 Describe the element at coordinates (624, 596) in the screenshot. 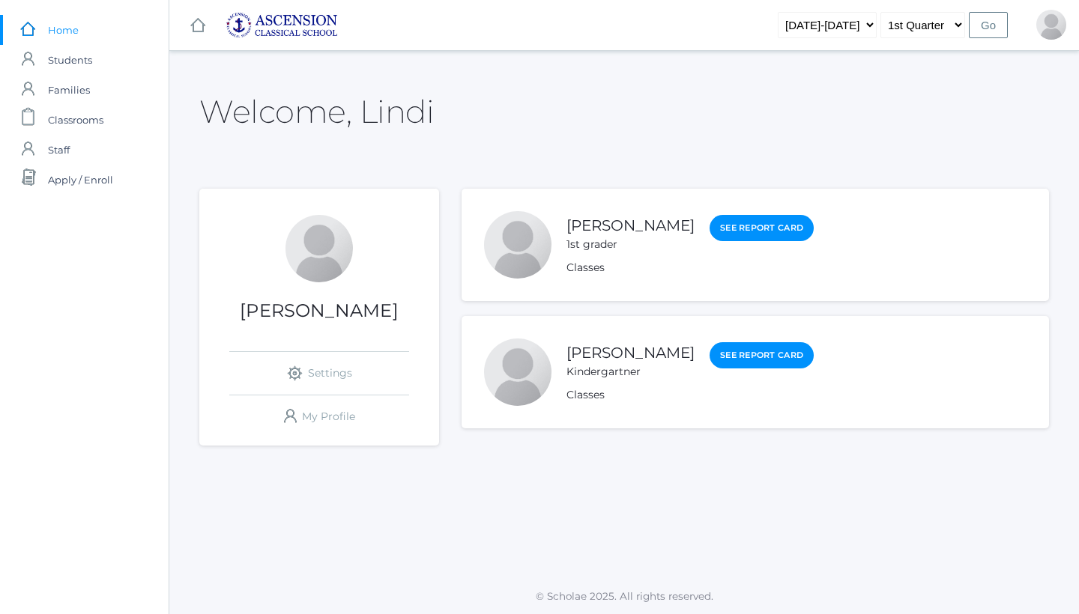

I see `p: © Scholae 2025. All rights reserved.` at that location.